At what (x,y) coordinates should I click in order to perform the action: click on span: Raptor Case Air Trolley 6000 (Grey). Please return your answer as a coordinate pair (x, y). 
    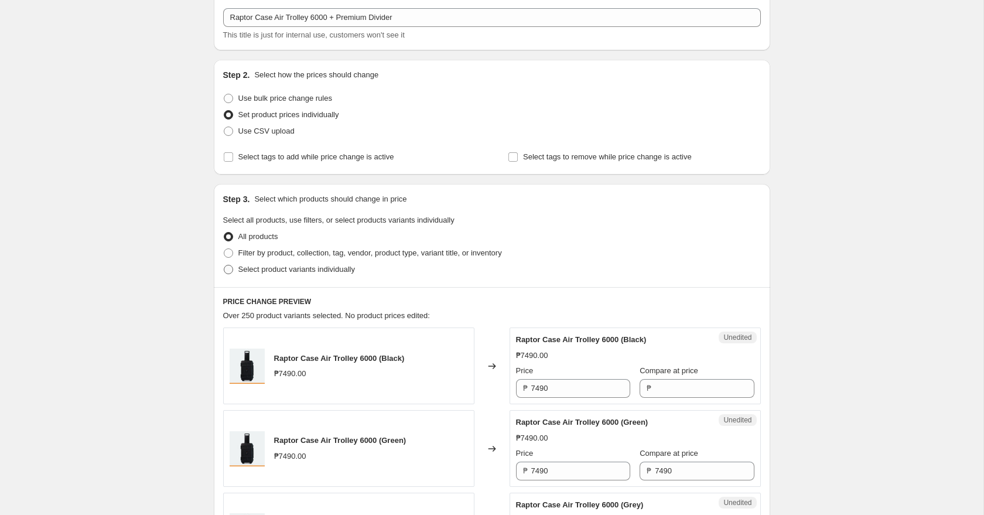
    Looking at the image, I should click on (580, 504).